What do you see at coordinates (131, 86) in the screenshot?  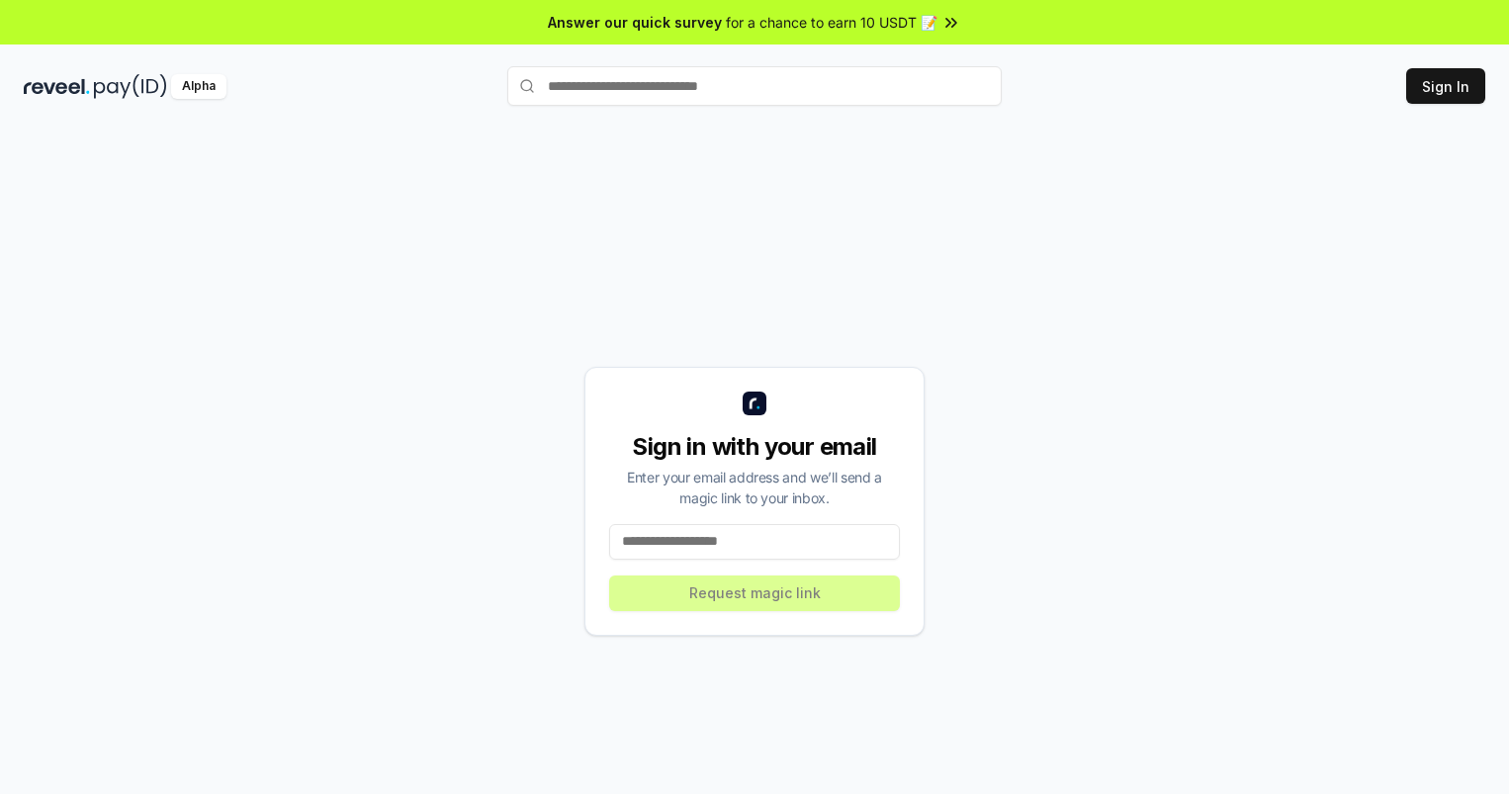 I see `img: pay_id` at bounding box center [131, 86].